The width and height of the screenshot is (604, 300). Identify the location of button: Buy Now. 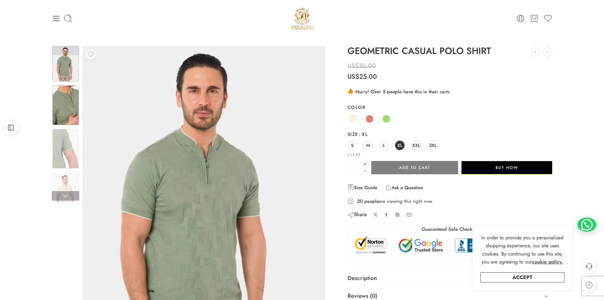
(507, 167).